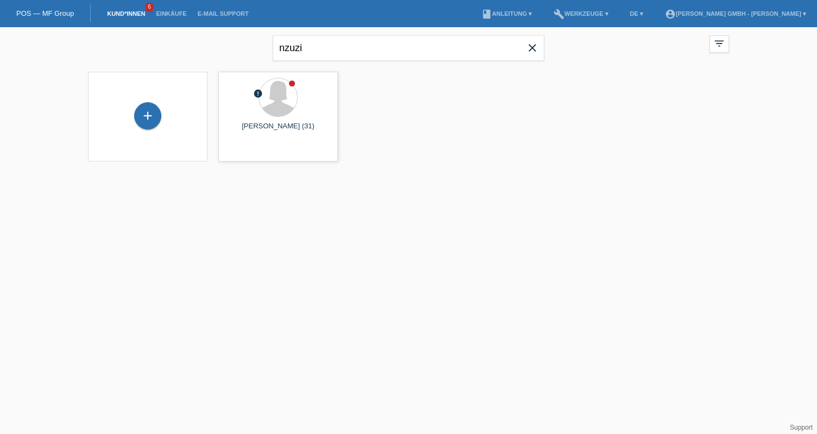  What do you see at coordinates (409, 48) in the screenshot?
I see `input: Suche...` at bounding box center [409, 48].